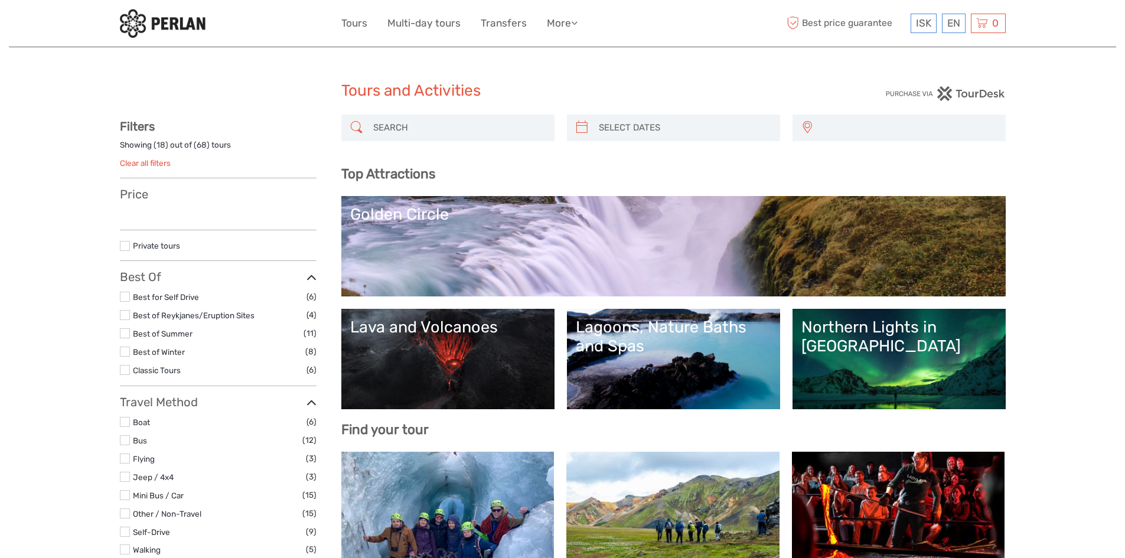 This screenshot has width=1125, height=558. What do you see at coordinates (147, 550) in the screenshot?
I see `a: Walking` at bounding box center [147, 550].